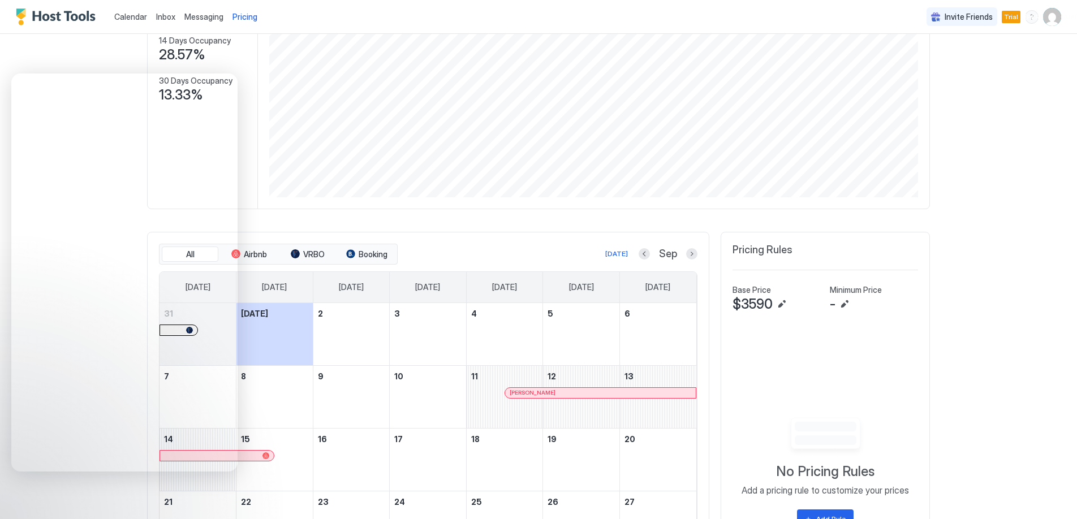 This screenshot has height=519, width=1077. Describe the element at coordinates (658, 287) in the screenshot. I see `a: Saturday` at that location.